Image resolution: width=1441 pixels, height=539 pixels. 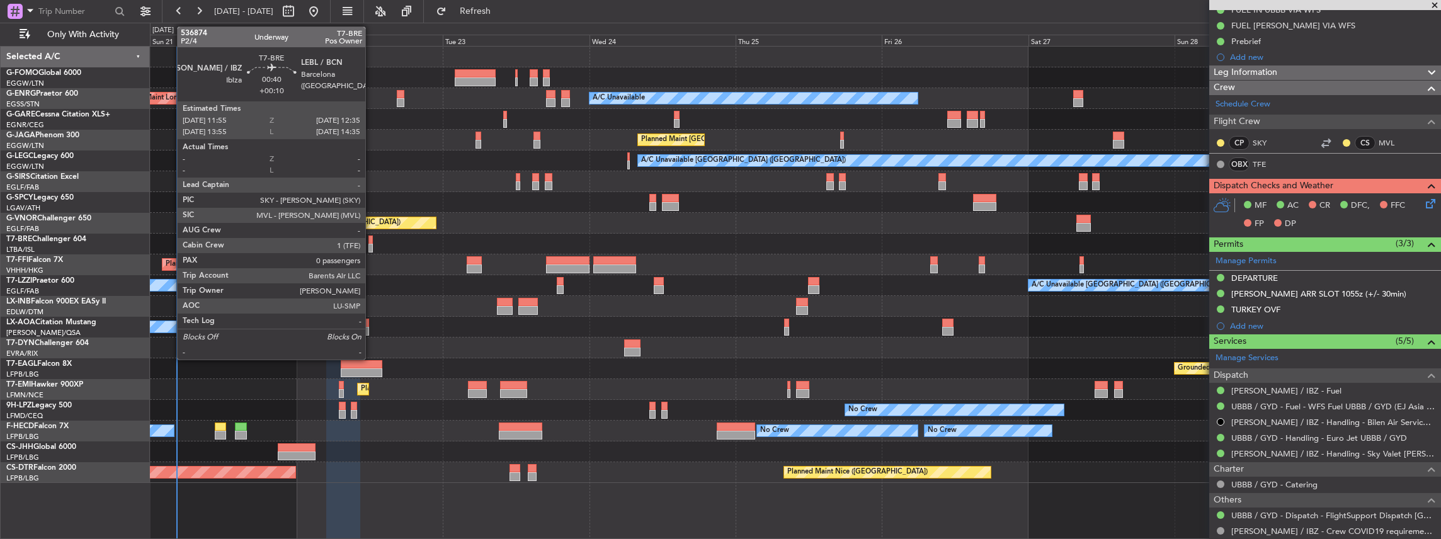 I want to click on input: Trip Number, so click(x=74, y=11).